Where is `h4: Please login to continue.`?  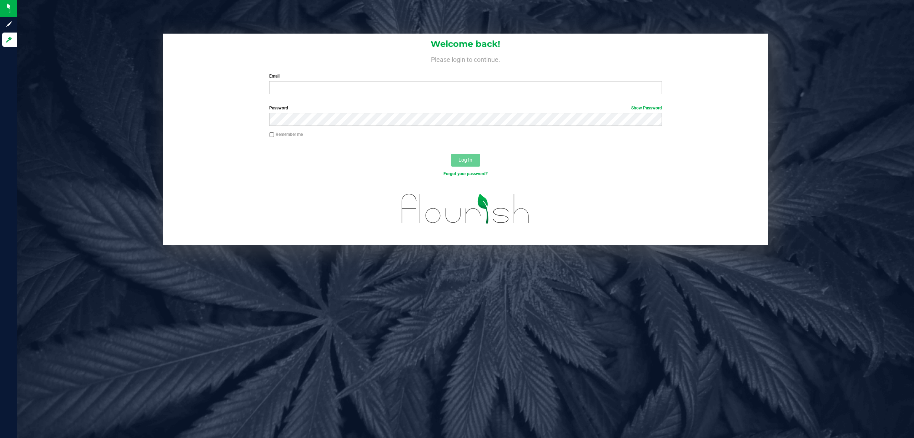 h4: Please login to continue. is located at coordinates (466, 59).